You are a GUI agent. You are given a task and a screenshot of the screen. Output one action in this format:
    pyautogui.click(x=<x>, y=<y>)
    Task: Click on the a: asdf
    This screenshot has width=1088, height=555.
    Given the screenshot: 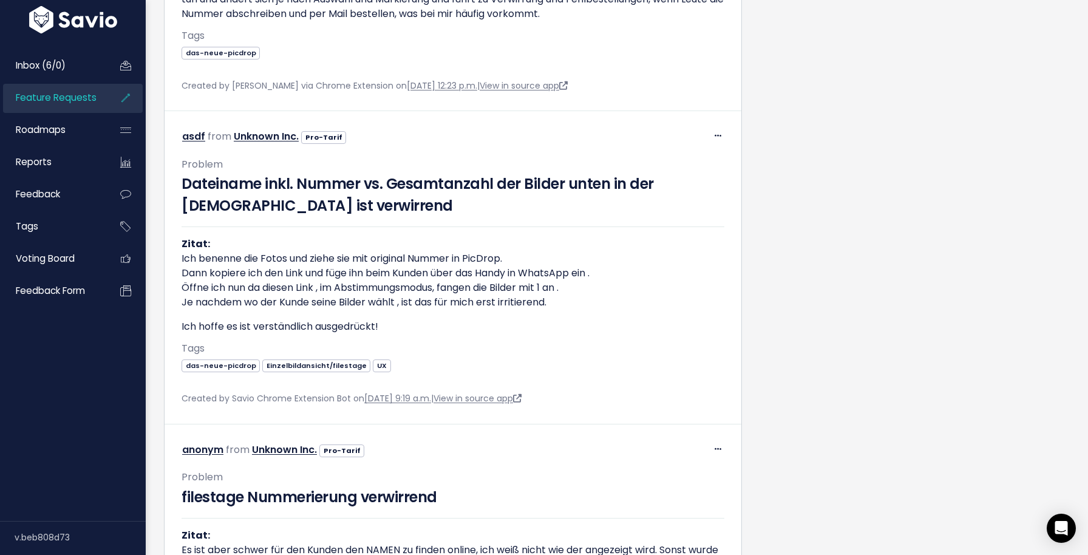 What is the action you would take?
    pyautogui.click(x=194, y=136)
    